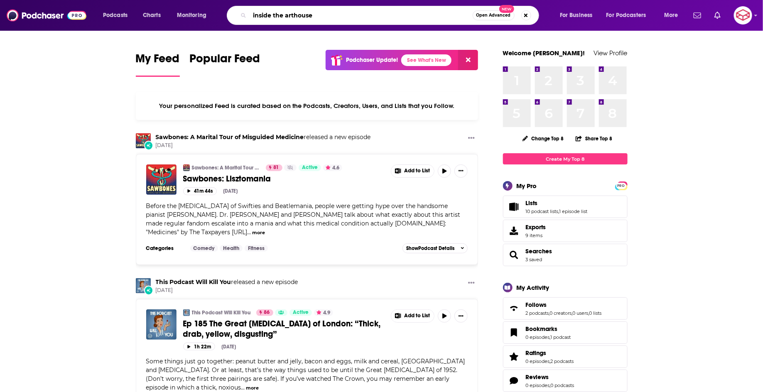 The height and width of the screenshot is (392, 763). I want to click on button: 4.6, so click(333, 168).